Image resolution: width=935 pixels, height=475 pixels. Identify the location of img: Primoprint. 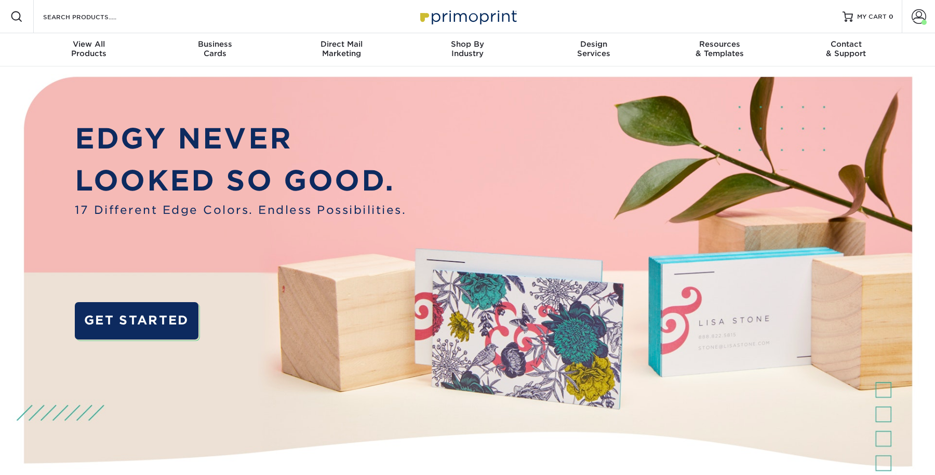
(468, 16).